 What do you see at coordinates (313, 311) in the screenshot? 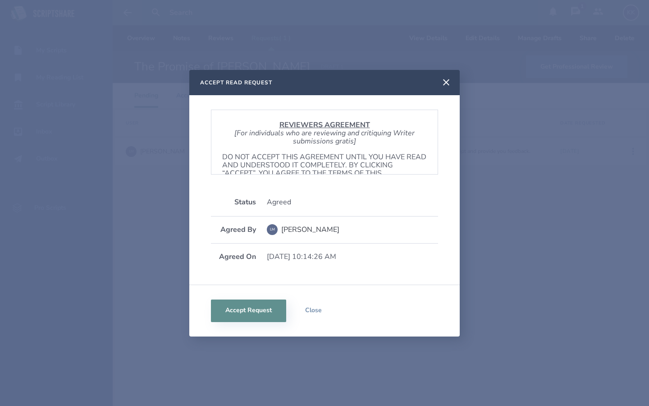
I see `button: Close` at bounding box center [313, 311].